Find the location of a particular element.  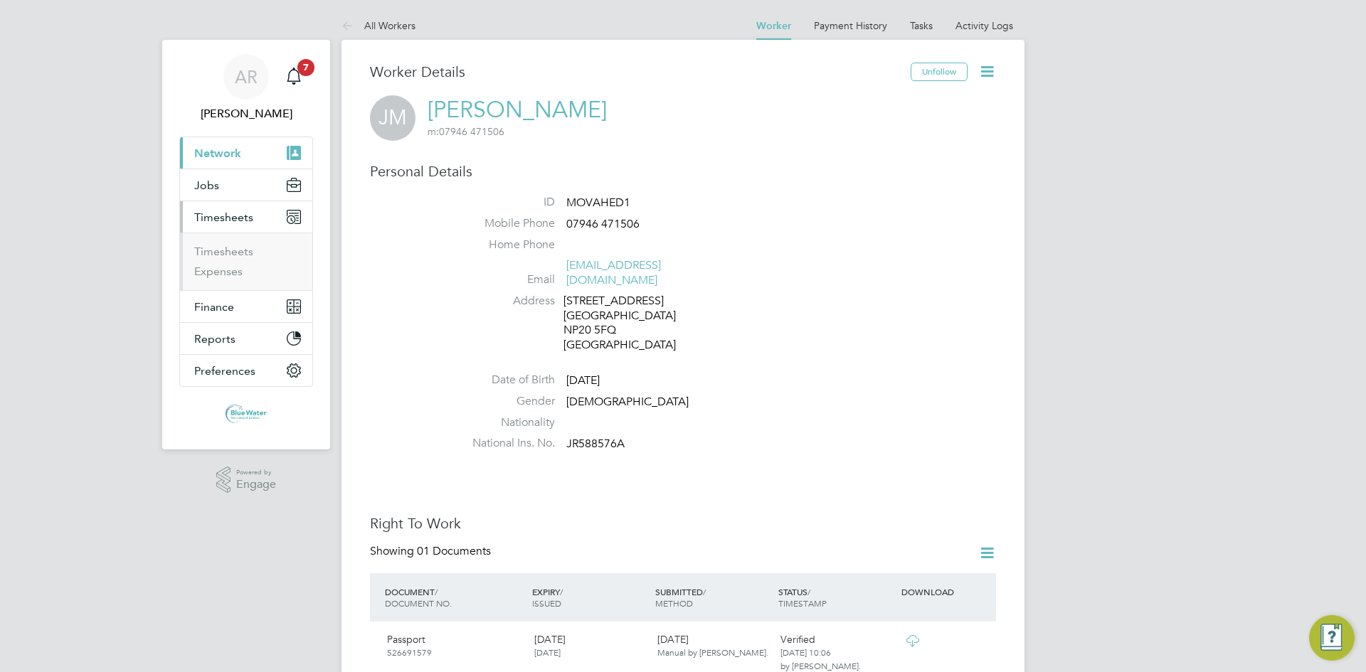

span: Powered by is located at coordinates (256, 472).